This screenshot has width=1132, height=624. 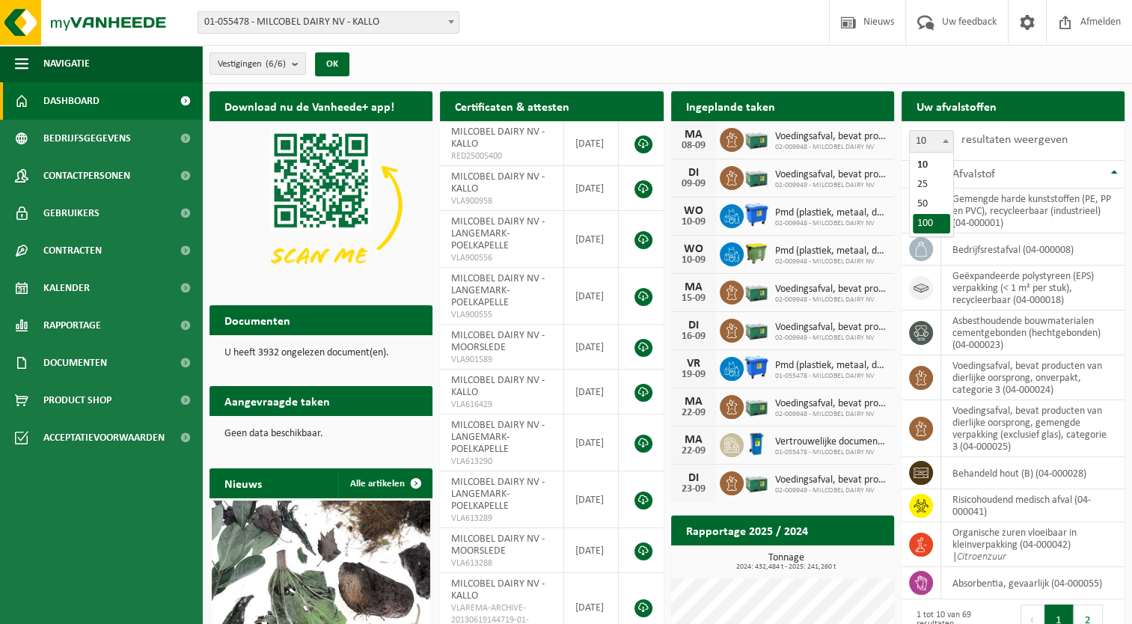 What do you see at coordinates (501, 519) in the screenshot?
I see `span: VLA613289` at bounding box center [501, 519].